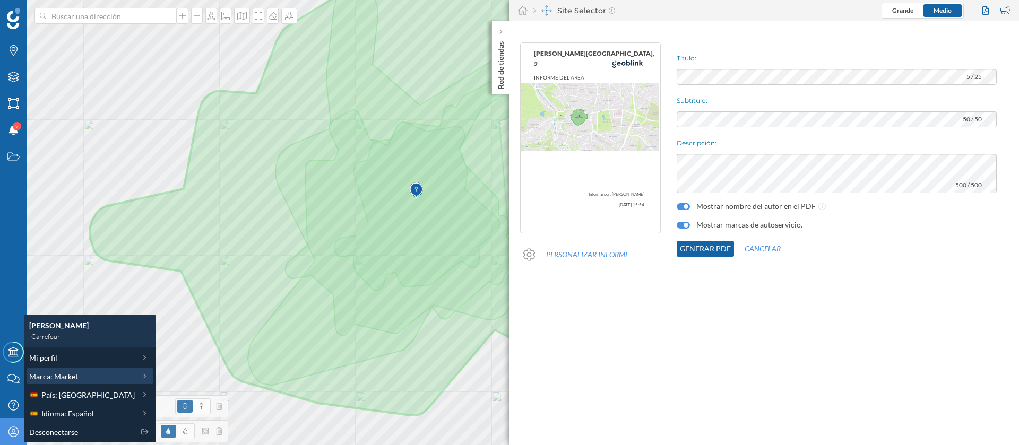  I want to click on p: Red de tiendas, so click(501, 63).